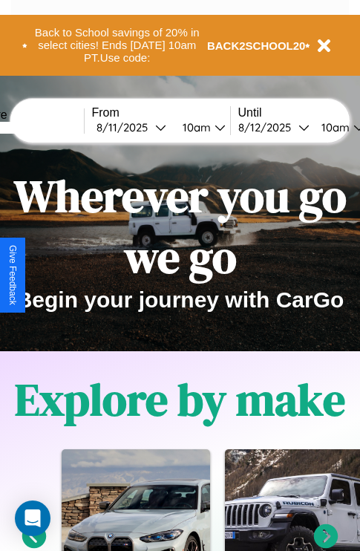 This screenshot has height=551, width=360. Describe the element at coordinates (33, 519) in the screenshot. I see `div: Open Intercom Messenger` at that location.